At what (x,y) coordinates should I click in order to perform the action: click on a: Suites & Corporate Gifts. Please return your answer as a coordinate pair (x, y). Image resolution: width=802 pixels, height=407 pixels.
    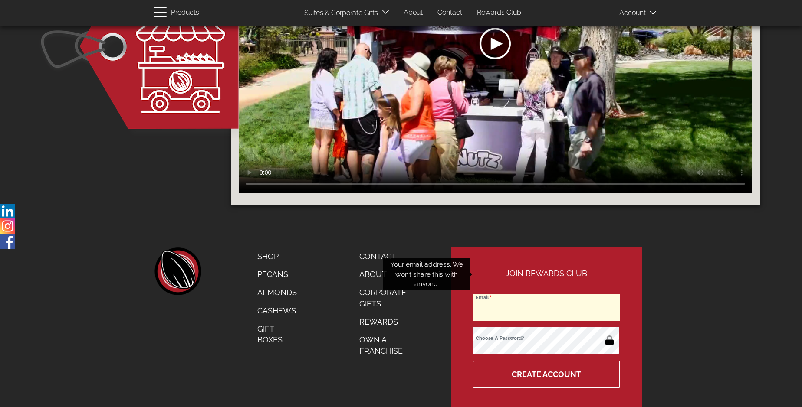
    Looking at the image, I should click on (339, 13).